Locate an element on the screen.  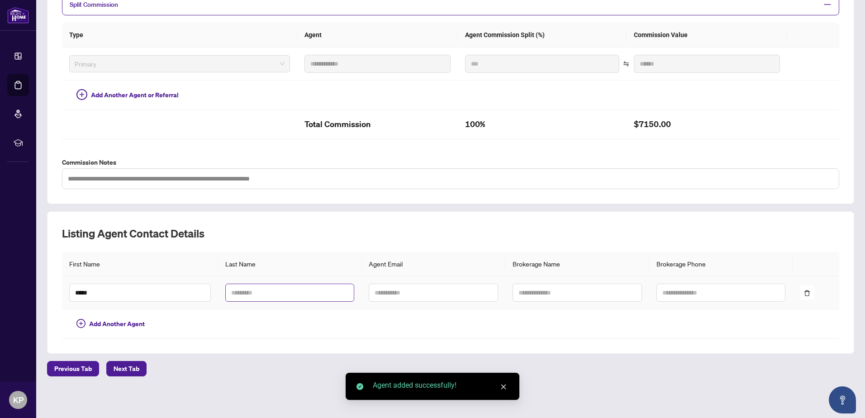
span: check-circle is located at coordinates (360, 386).